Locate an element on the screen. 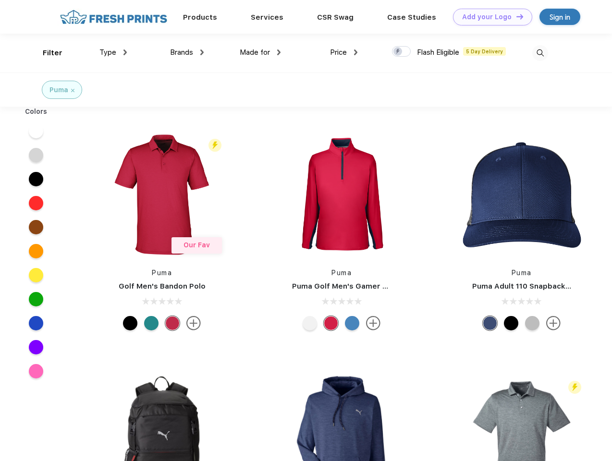 The width and height of the screenshot is (612, 461). img: DT is located at coordinates (520, 16).